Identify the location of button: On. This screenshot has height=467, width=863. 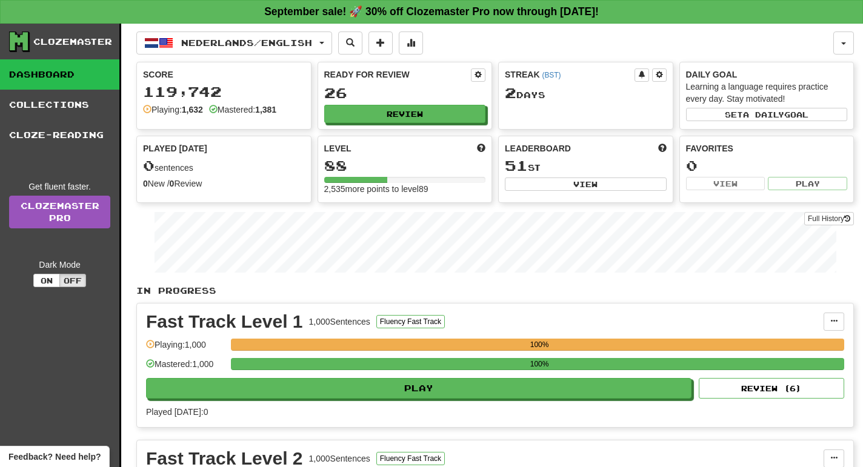
(47, 281).